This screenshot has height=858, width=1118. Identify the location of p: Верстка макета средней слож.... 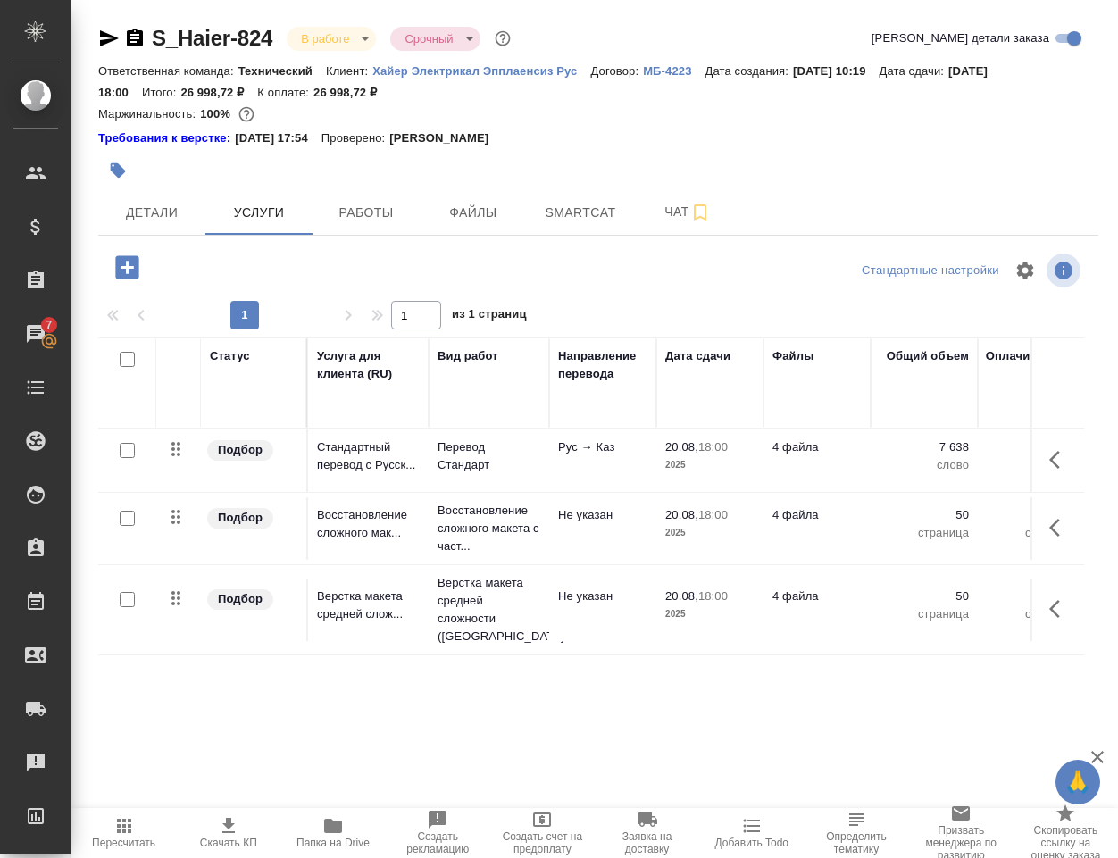
(368, 605).